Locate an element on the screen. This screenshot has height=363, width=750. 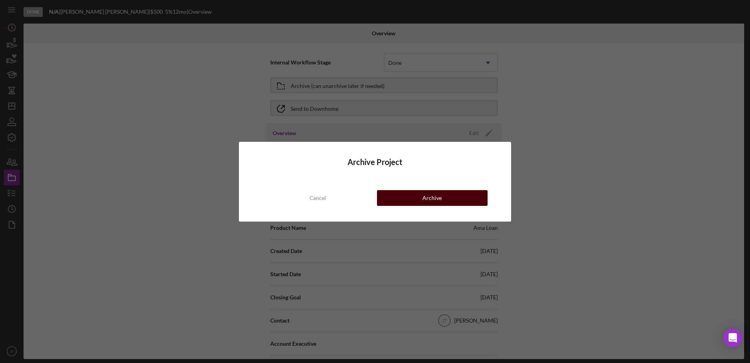
div: Open Intercom Messenger is located at coordinates (733, 337).